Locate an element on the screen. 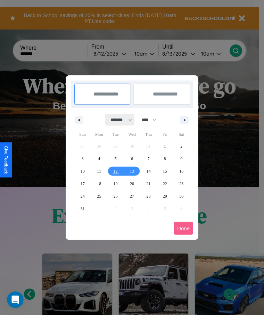 The height and width of the screenshot is (315, 264). button: Done is located at coordinates (183, 228).